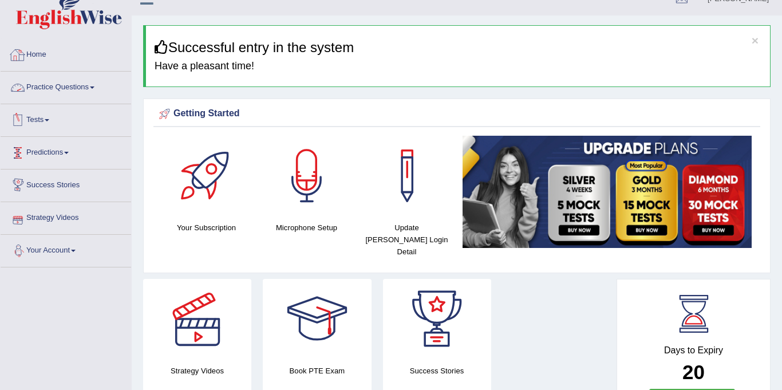  Describe the element at coordinates (206, 227) in the screenshot. I see `h4: Your Subscription` at that location.